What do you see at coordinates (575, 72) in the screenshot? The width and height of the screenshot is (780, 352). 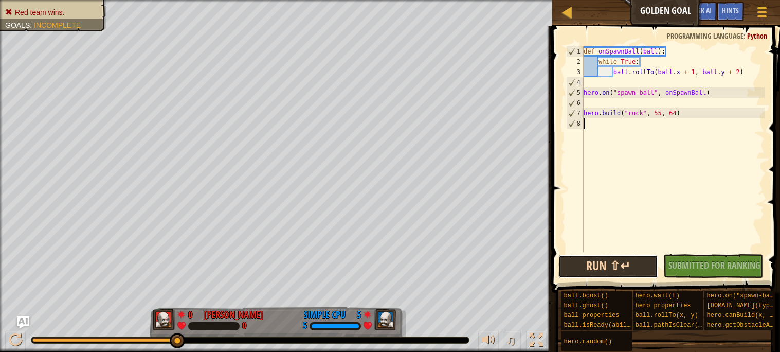 I see `div: 3` at bounding box center [575, 72].